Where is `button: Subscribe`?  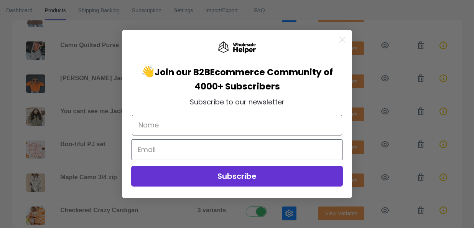
button: Subscribe is located at coordinates (237, 176).